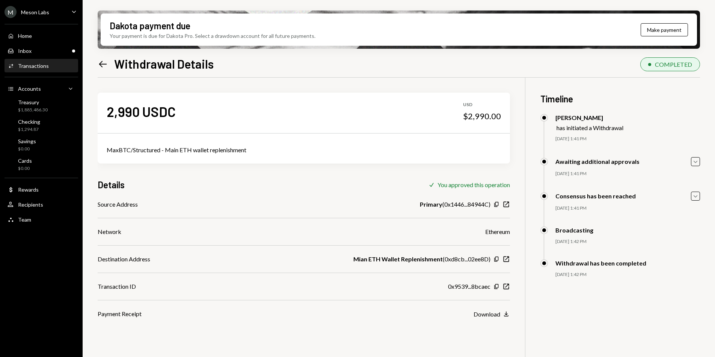  I want to click on div: Treasury, so click(33, 102).